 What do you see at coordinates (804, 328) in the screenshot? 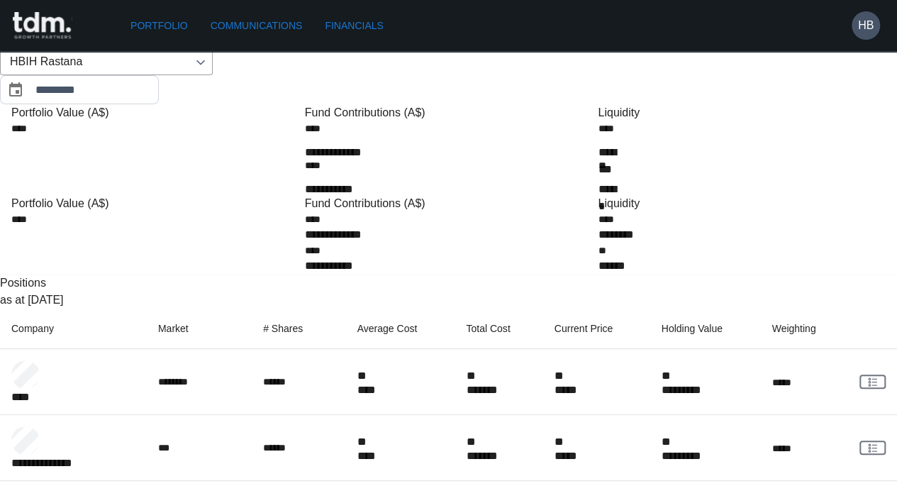
I see `th: Weighting` at bounding box center [804, 328].